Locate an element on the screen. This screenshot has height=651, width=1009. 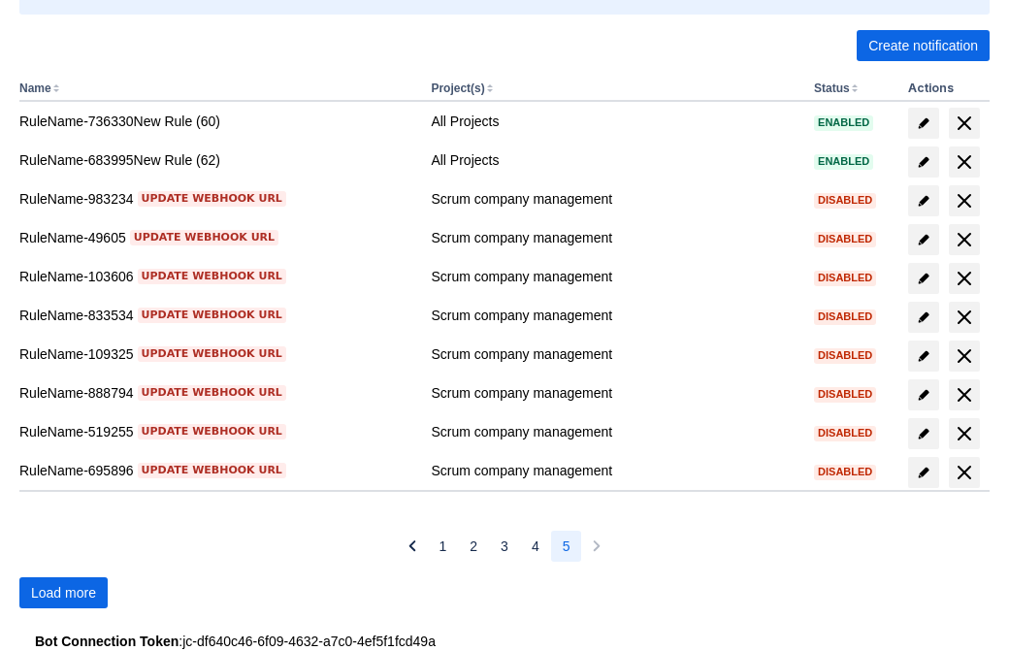
div: RuleName-888794 is located at coordinates (217, 393).